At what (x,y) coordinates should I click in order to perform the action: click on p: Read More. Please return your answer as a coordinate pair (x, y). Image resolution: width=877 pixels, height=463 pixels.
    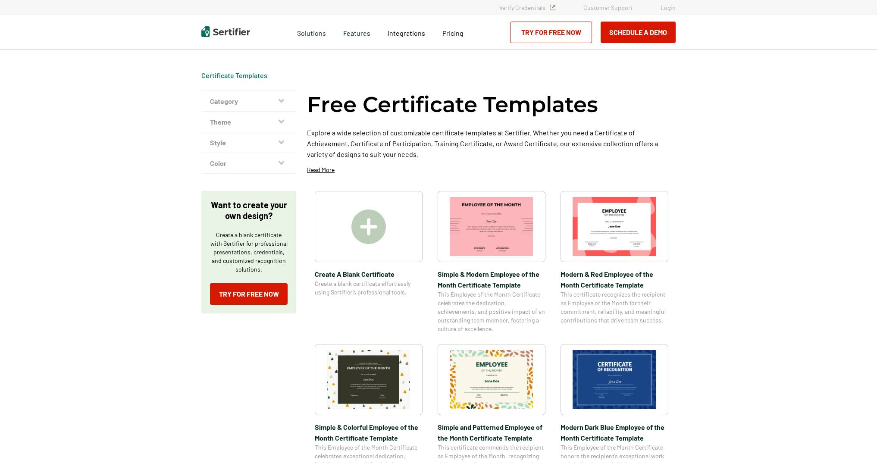
    Looking at the image, I should click on (321, 170).